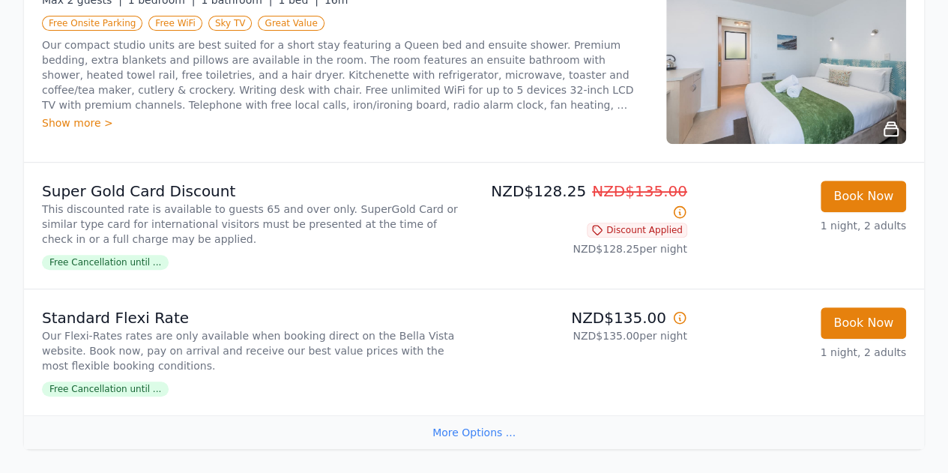 This screenshot has width=948, height=473. What do you see at coordinates (584, 336) in the screenshot?
I see `p: NZD$135.00 per night` at bounding box center [584, 336].